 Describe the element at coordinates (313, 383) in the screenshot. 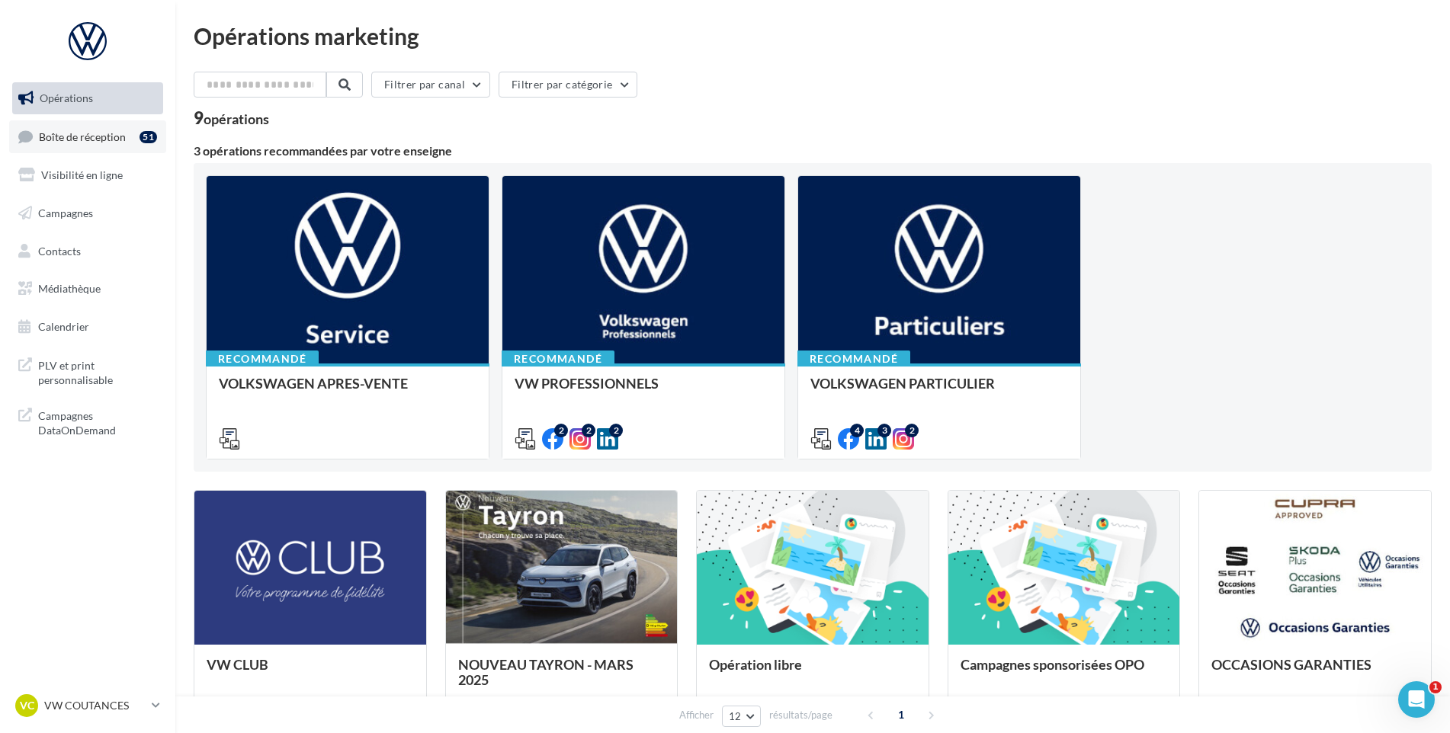

I see `span: VOLKSWAGEN APRES-VENTE` at that location.